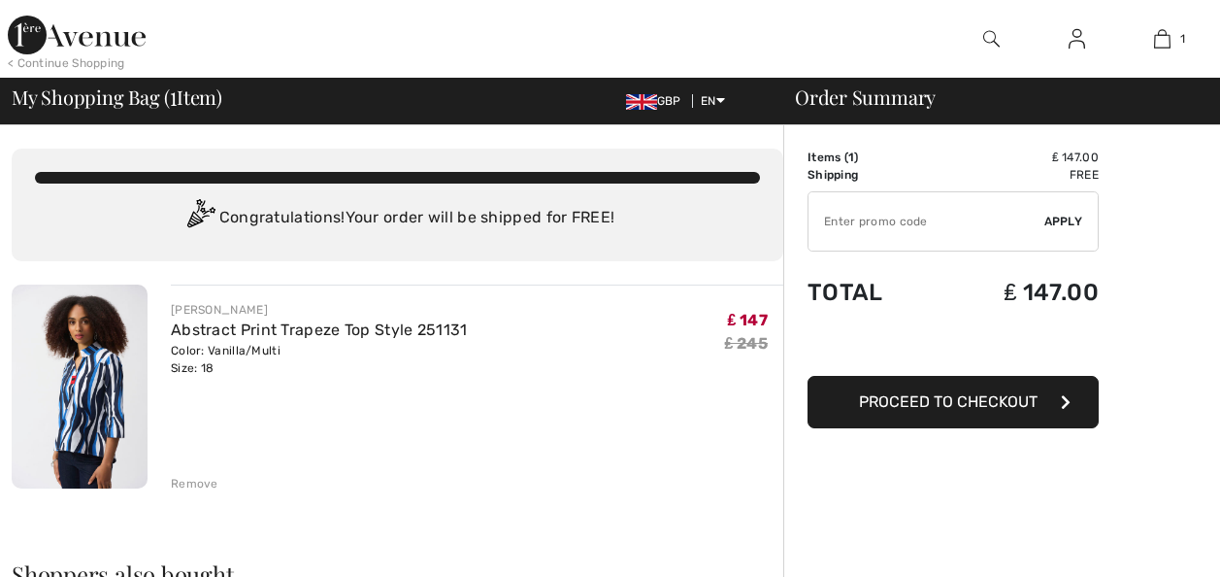 This screenshot has width=1220, height=577. Describe the element at coordinates (66, 63) in the screenshot. I see `div: < Continue Shopping` at that location.